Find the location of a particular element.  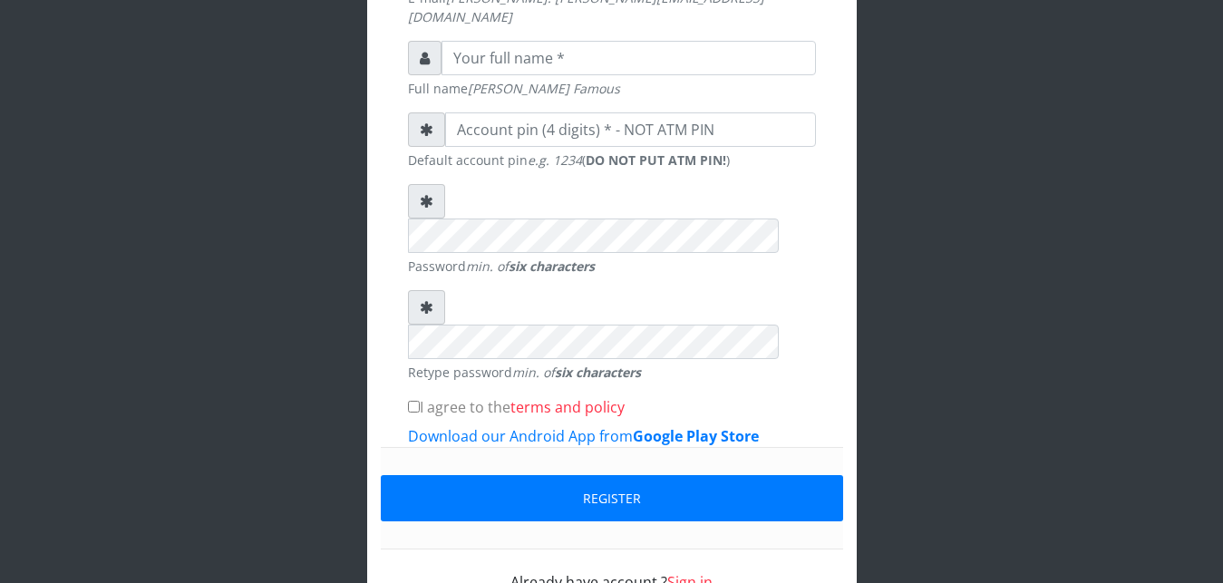

b: Google Play Store is located at coordinates (695, 436).